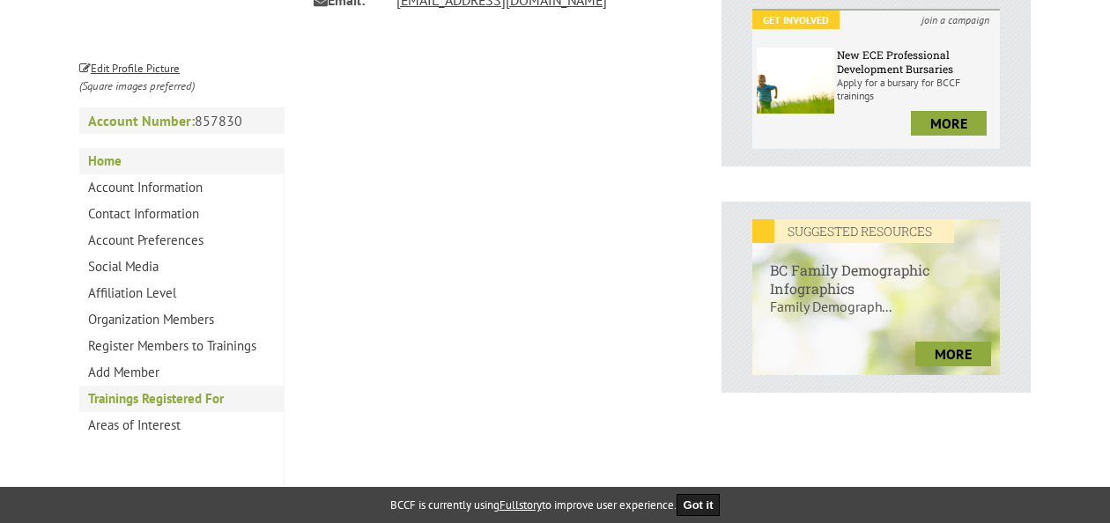  Describe the element at coordinates (182, 373) in the screenshot. I see `a: Add Member` at that location.